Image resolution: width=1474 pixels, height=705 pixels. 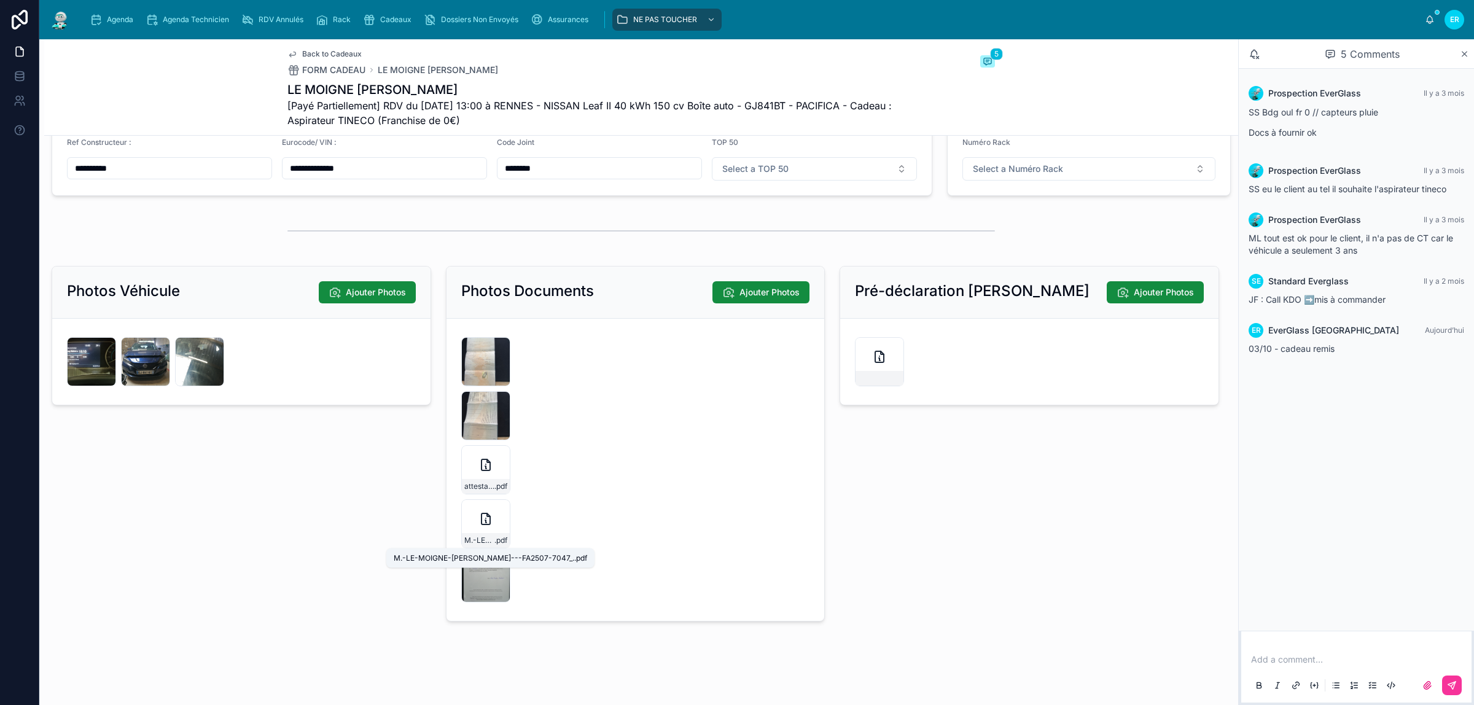 I want to click on span: Dossiers Non Envoyés, so click(x=480, y=20).